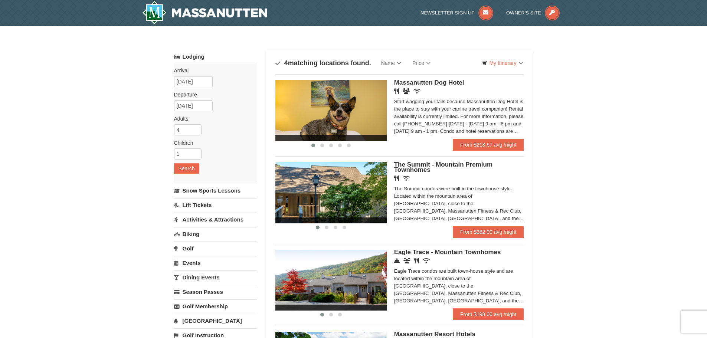  What do you see at coordinates (489, 232) in the screenshot?
I see `a: From $282.00 avg /night` at bounding box center [489, 232].